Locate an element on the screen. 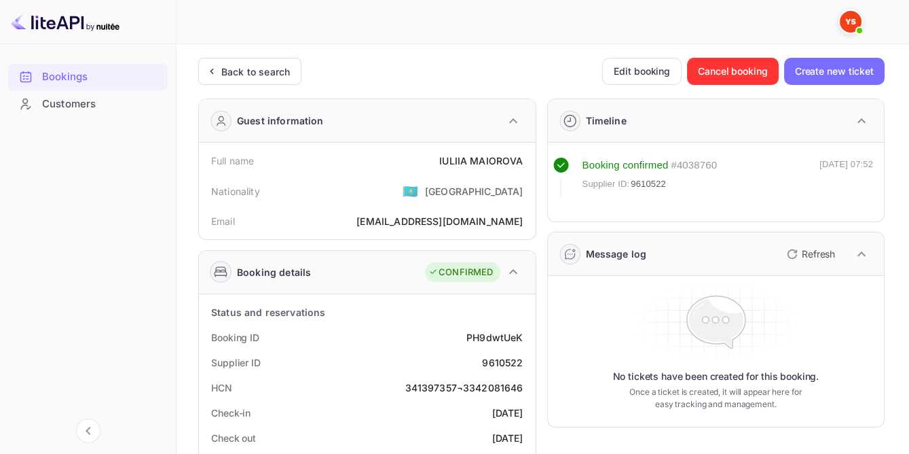  div: Full name is located at coordinates (232, 160).